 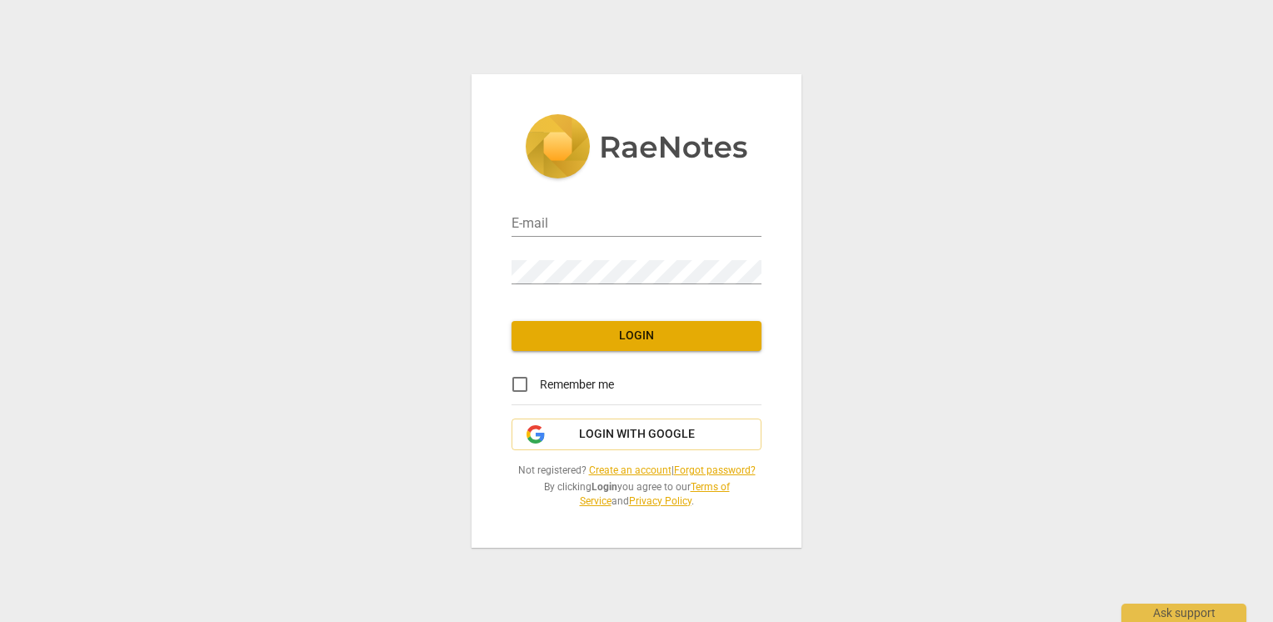 I want to click on span: Not registered? |, so click(x=637, y=470).